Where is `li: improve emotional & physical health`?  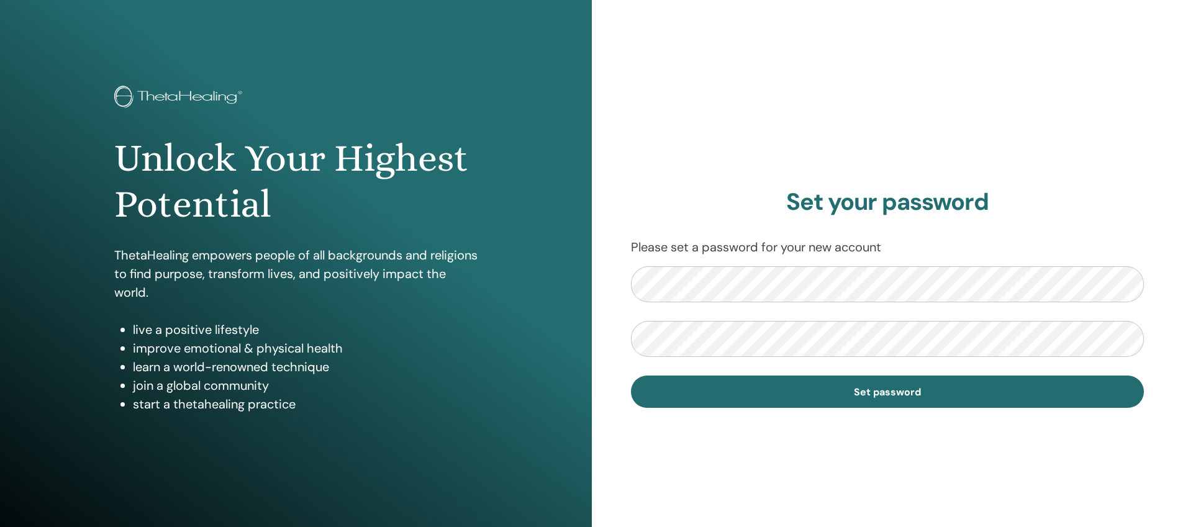 li: improve emotional & physical health is located at coordinates (305, 348).